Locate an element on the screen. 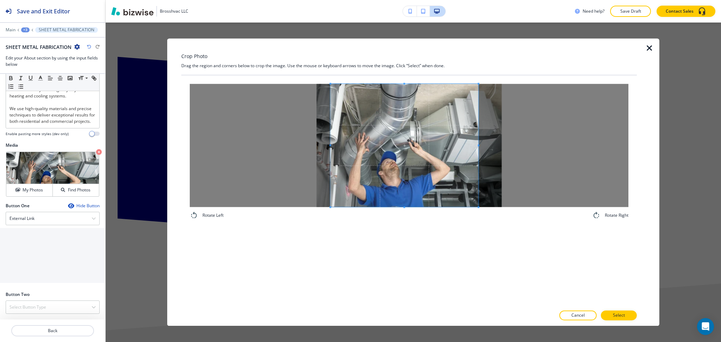 The width and height of the screenshot is (721, 342). h4: My Photos is located at coordinates (33, 190).